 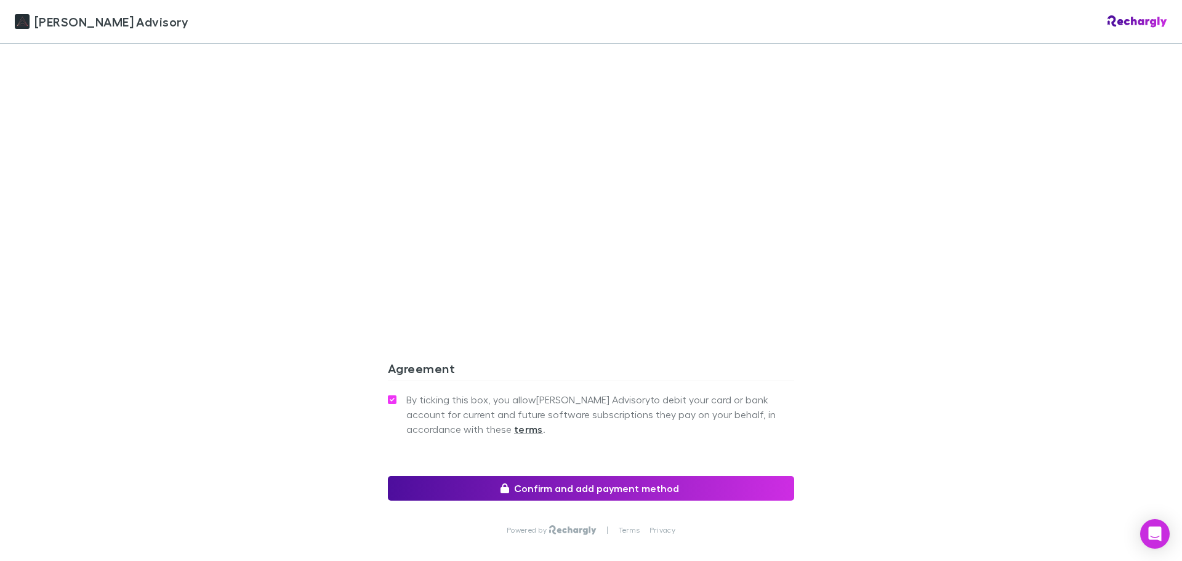 I want to click on h3: Agreement, so click(x=591, y=371).